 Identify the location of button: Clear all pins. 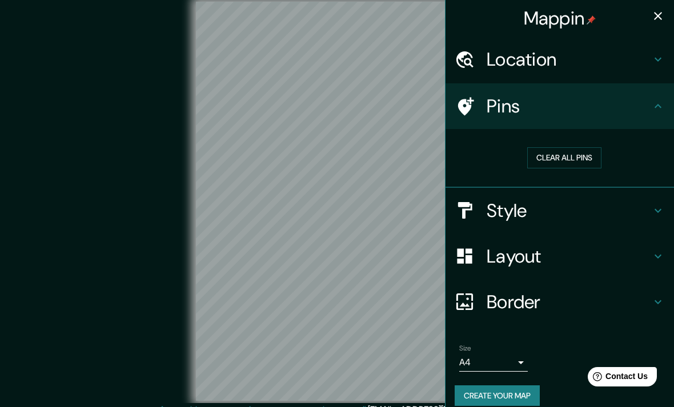
(564, 158).